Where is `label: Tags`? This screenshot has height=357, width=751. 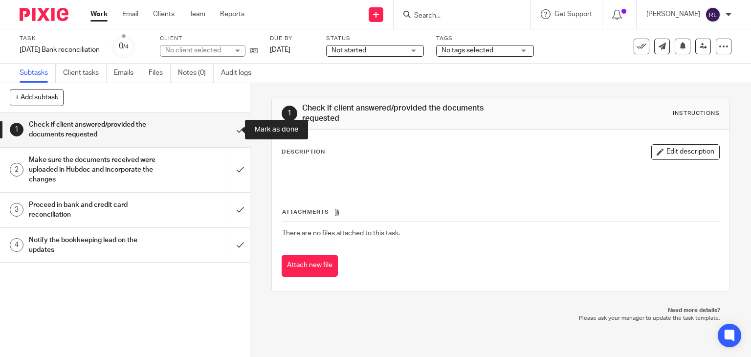 label: Tags is located at coordinates (485, 39).